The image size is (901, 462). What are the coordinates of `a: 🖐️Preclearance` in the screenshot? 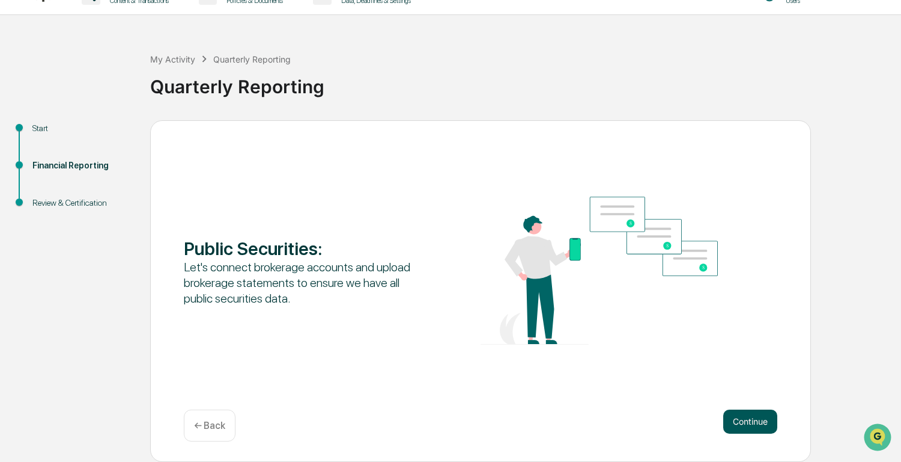 It's located at (44, 157).